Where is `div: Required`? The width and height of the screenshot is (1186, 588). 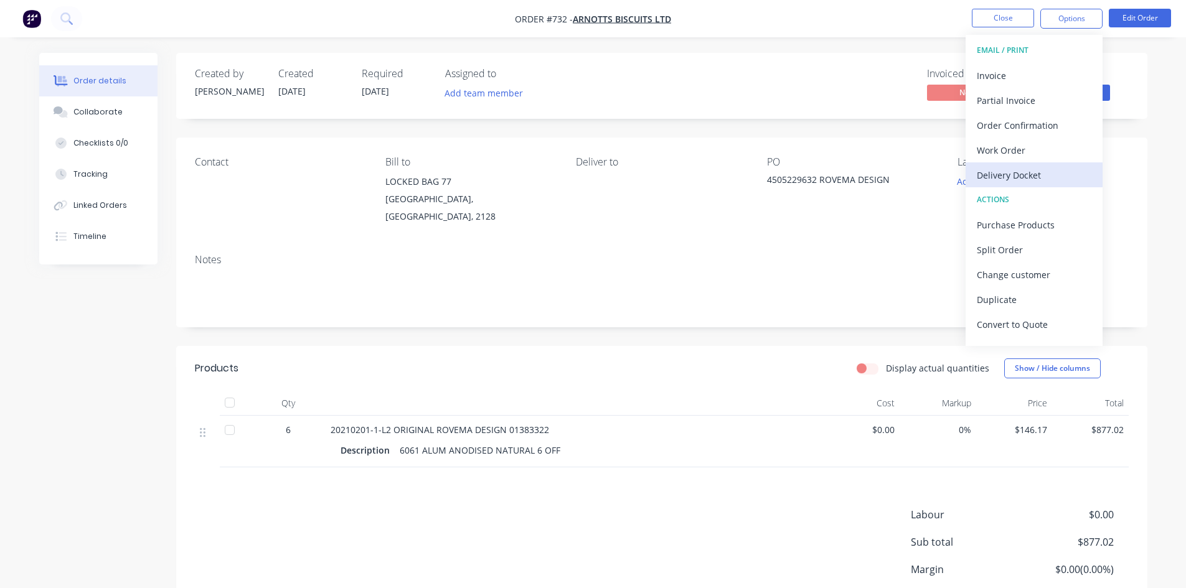 div: Required is located at coordinates (396, 73).